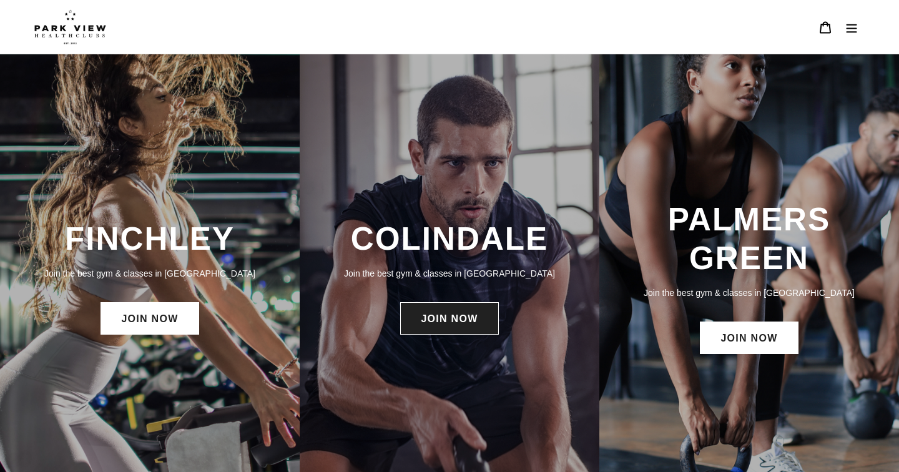 The height and width of the screenshot is (472, 899). Describe the element at coordinates (749, 238) in the screenshot. I see `h3: PALMERS GREEN` at that location.